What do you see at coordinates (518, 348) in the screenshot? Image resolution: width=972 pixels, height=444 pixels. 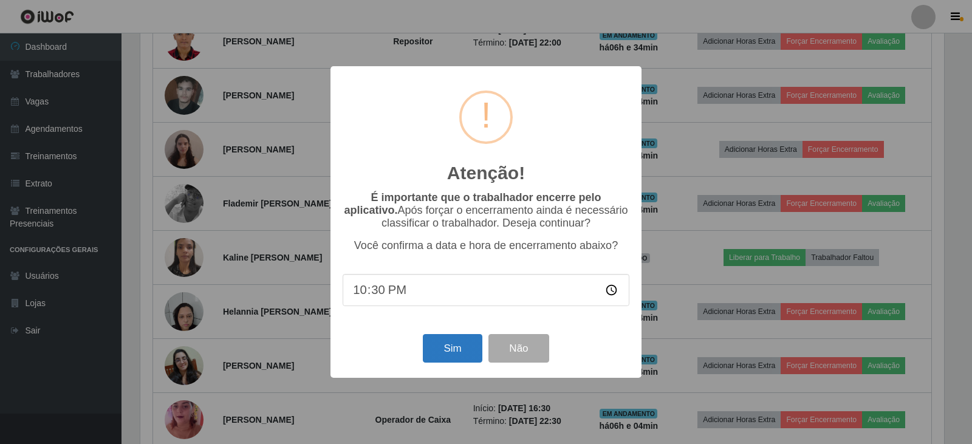 I see `button: Não` at bounding box center [518, 348].